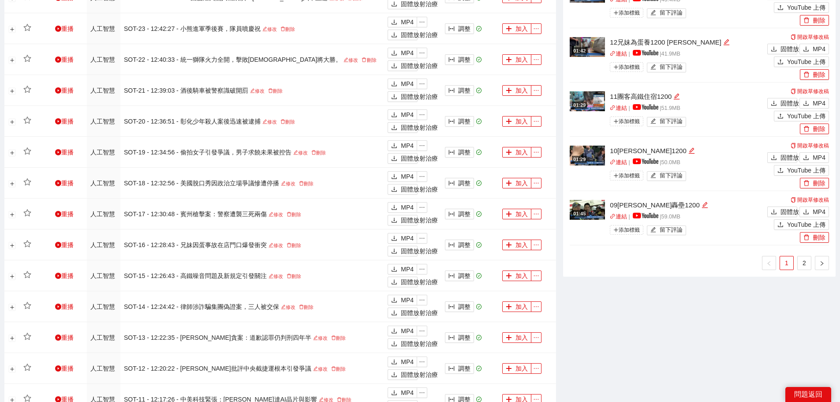 The image size is (840, 402). What do you see at coordinates (804, 263) in the screenshot?
I see `li: 2` at bounding box center [804, 263].